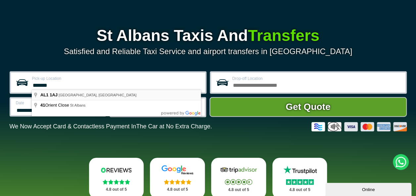 This screenshot has width=416, height=196. What do you see at coordinates (359, 127) in the screenshot?
I see `img: Credit And Debit Cards` at bounding box center [359, 127].